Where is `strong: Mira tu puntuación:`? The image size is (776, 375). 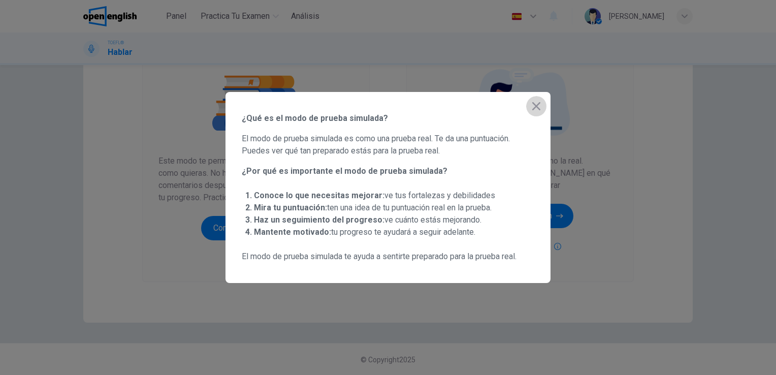 strong: Mira tu puntuación: is located at coordinates (290, 207).